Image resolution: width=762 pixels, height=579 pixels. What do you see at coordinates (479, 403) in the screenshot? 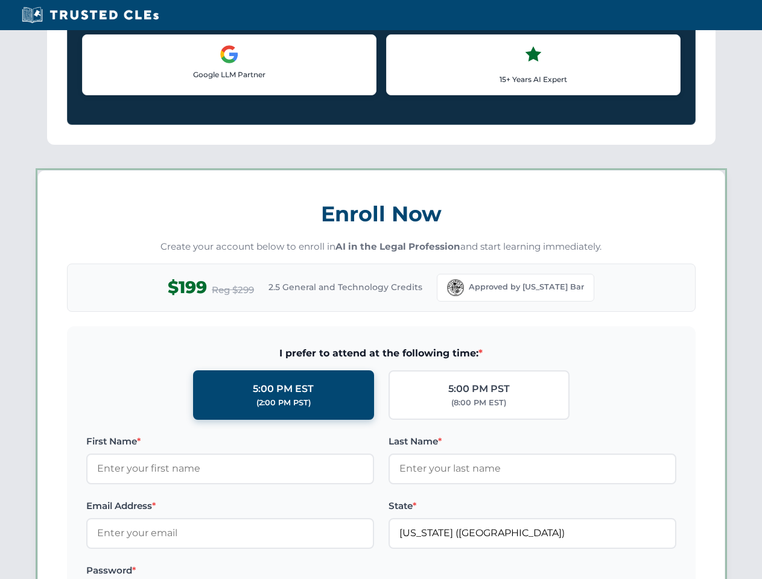
I see `div: (8:00 PM EST)` at bounding box center [479, 403].